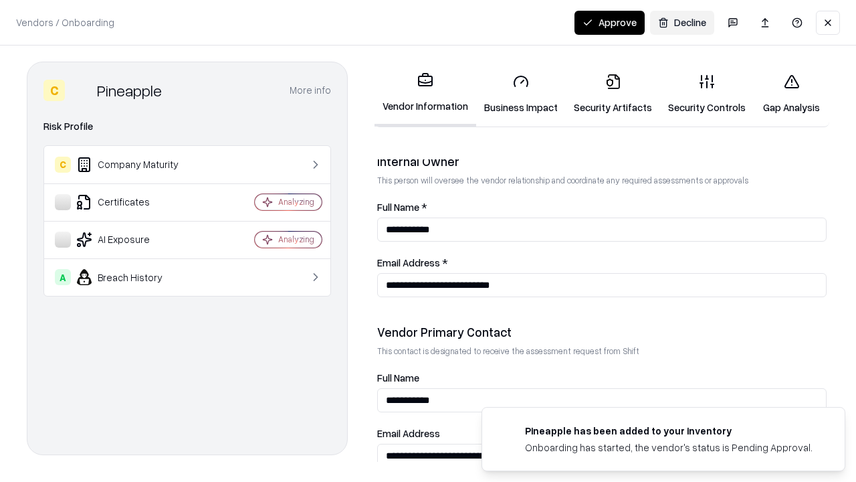 Image resolution: width=856 pixels, height=482 pixels. Describe the element at coordinates (602, 332) in the screenshot. I see `div: Vendor Primary Contact` at that location.